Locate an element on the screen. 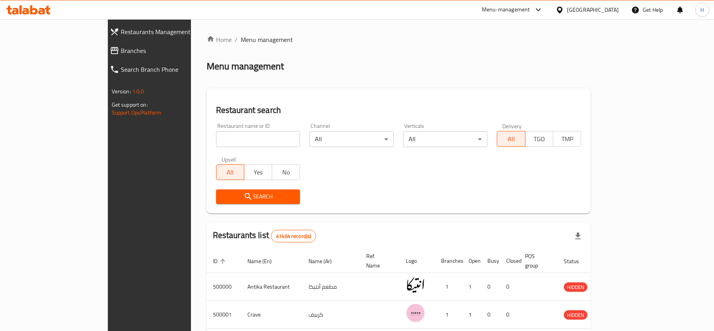  label: Delivery is located at coordinates (512, 126).